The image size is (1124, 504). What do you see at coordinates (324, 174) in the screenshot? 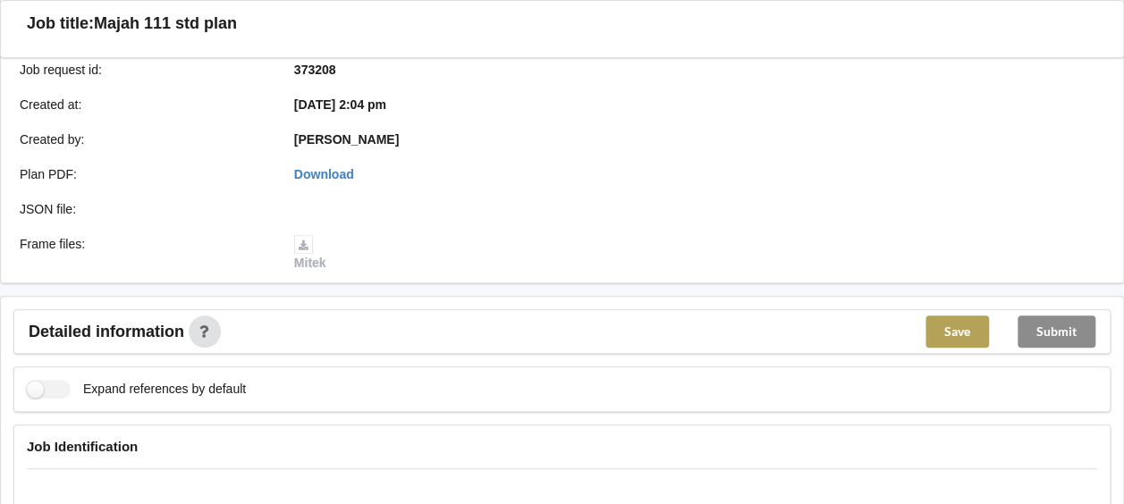
I see `a: Download` at bounding box center [324, 174].